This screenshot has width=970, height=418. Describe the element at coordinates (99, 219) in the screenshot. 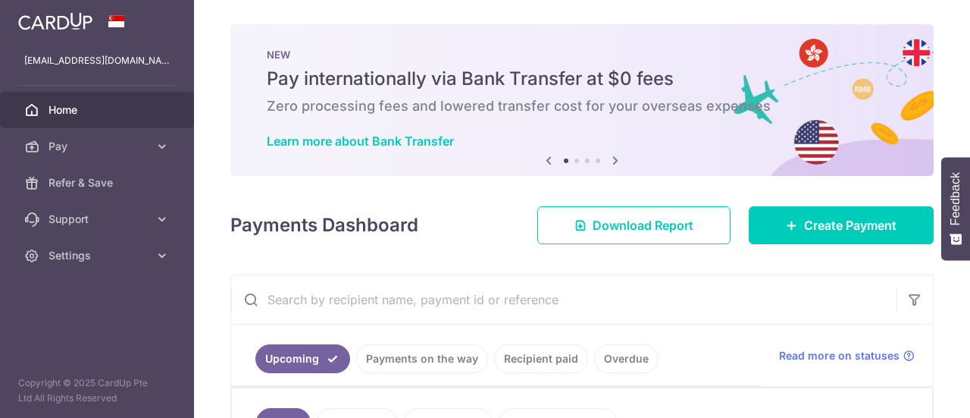

I see `span: Support` at that location.